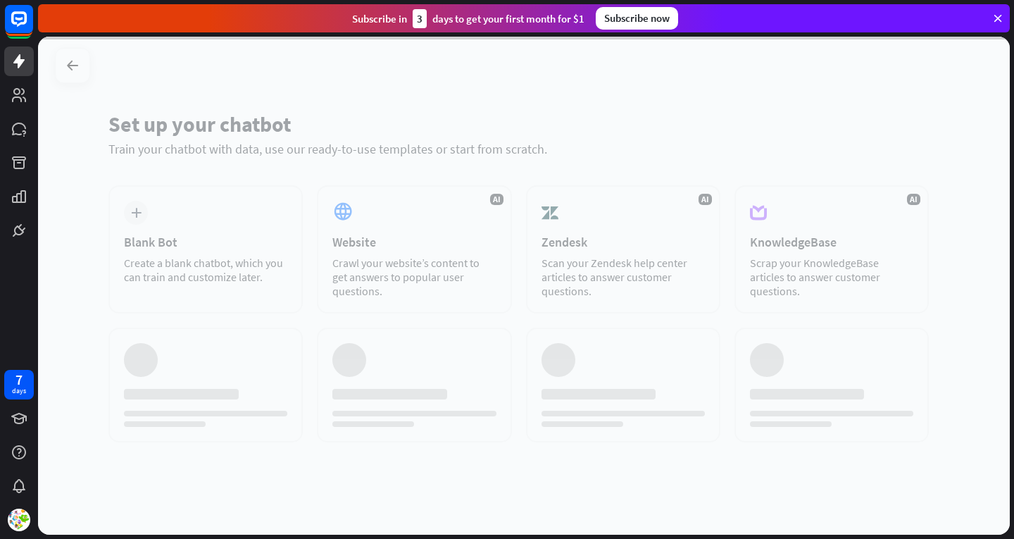 Image resolution: width=1014 pixels, height=539 pixels. I want to click on div: Subscribe now, so click(637, 18).